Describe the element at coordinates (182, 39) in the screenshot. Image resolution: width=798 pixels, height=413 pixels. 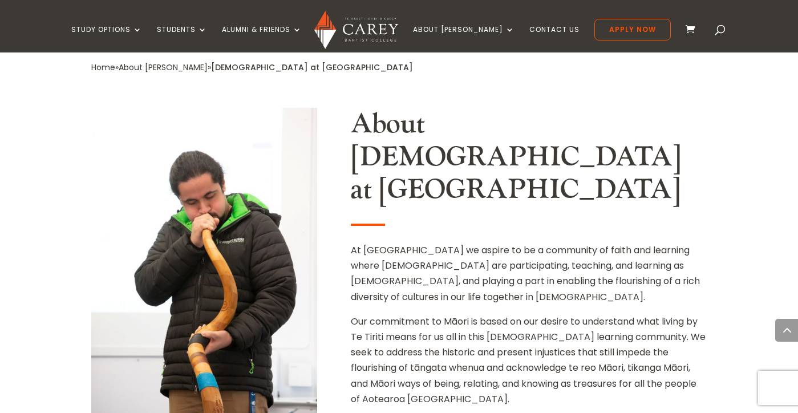
I see `a: Students` at that location.